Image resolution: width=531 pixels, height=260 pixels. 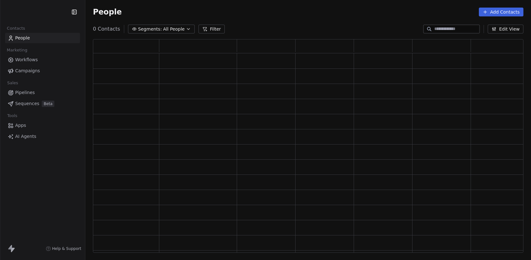 What do you see at coordinates (16, 28) in the screenshot?
I see `span: Contacts` at bounding box center [16, 28].